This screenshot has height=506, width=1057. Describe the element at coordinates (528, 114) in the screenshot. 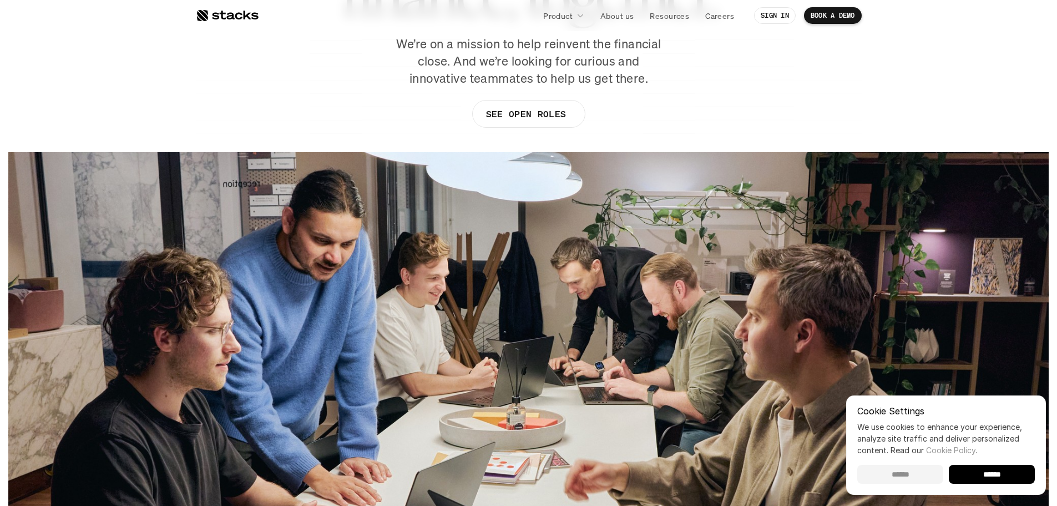

I see `a: SEE OPEN ROLES` at that location.